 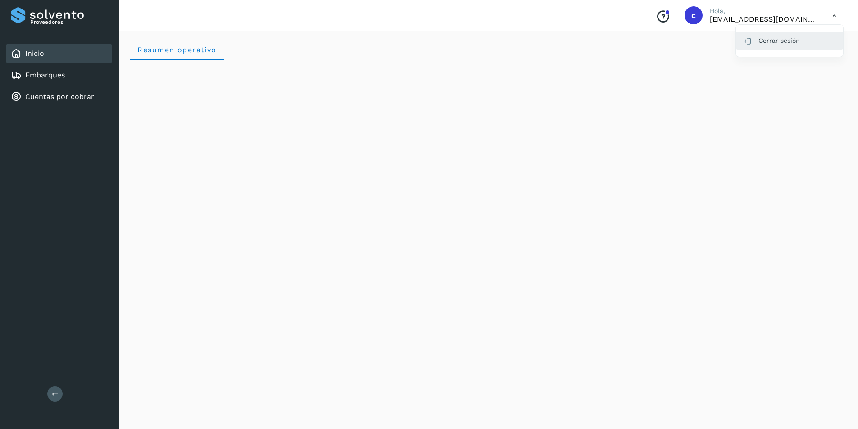 What do you see at coordinates (59, 75) in the screenshot?
I see `div: Embarques` at bounding box center [59, 75].